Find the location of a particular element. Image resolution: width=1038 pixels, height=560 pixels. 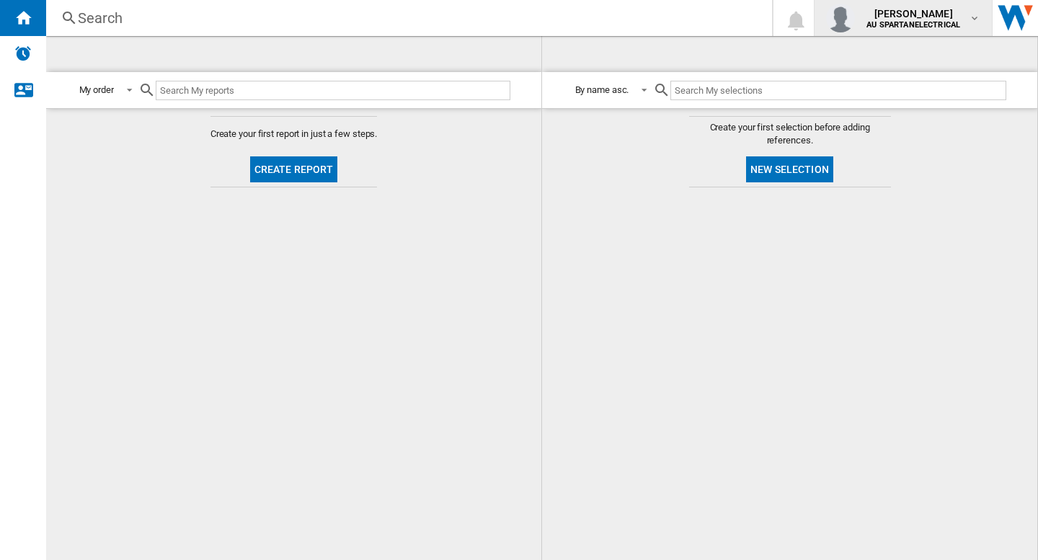

img: alerts-logo.svg is located at coordinates (23, 53).